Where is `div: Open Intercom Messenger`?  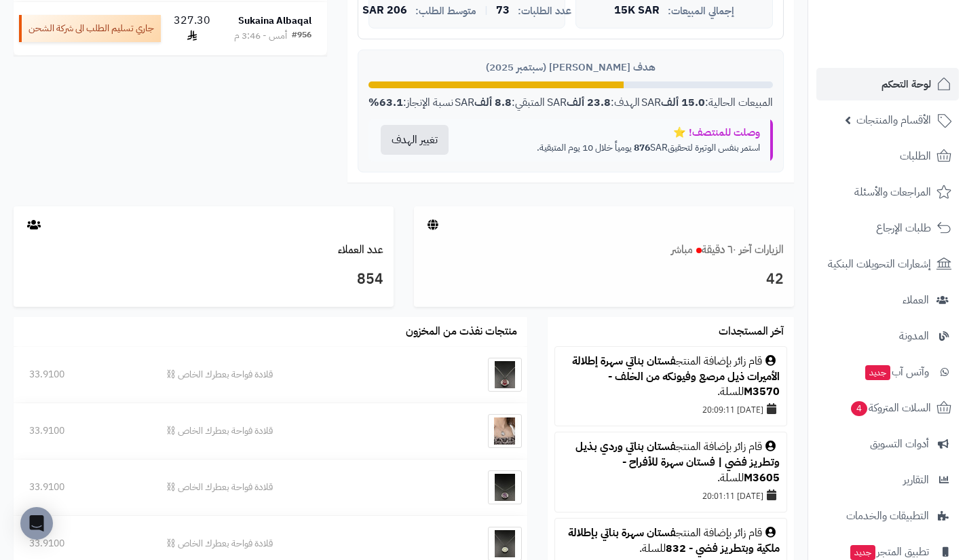 div: Open Intercom Messenger is located at coordinates (37, 523).